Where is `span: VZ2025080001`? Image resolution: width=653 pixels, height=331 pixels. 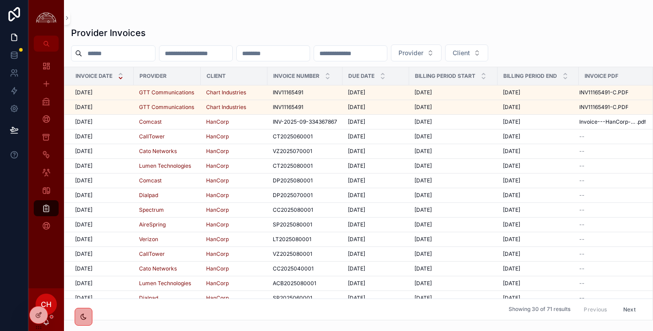
span: VZ2025080001 is located at coordinates (292, 254).